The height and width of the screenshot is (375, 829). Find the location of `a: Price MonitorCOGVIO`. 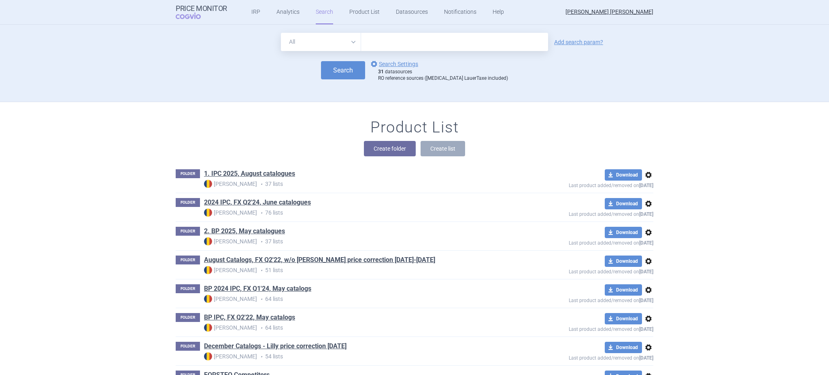

a: Price MonitorCOGVIO is located at coordinates (201, 12).